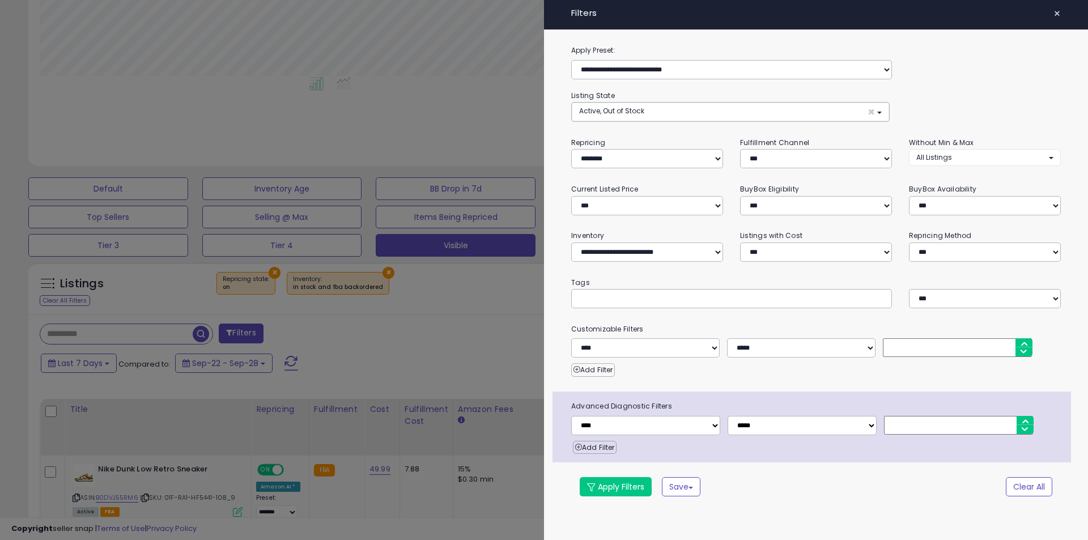 This screenshot has width=1088, height=540. What do you see at coordinates (816, 283) in the screenshot?
I see `small: Tags` at bounding box center [816, 283].